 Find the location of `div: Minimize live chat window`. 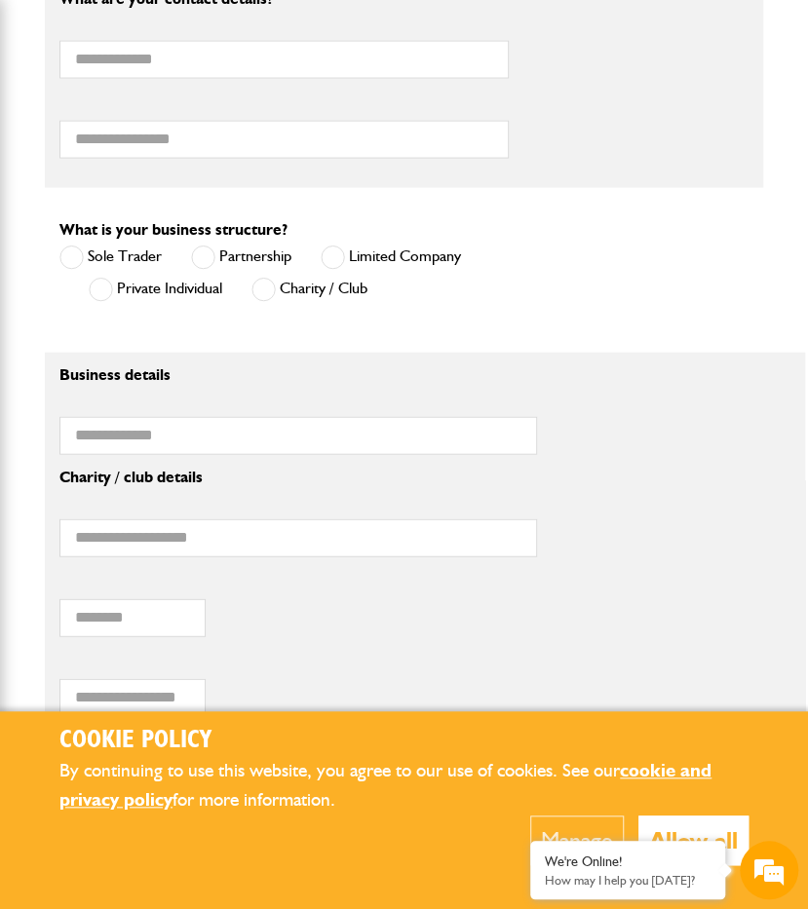

div: Minimize live chat window is located at coordinates (343, 33).